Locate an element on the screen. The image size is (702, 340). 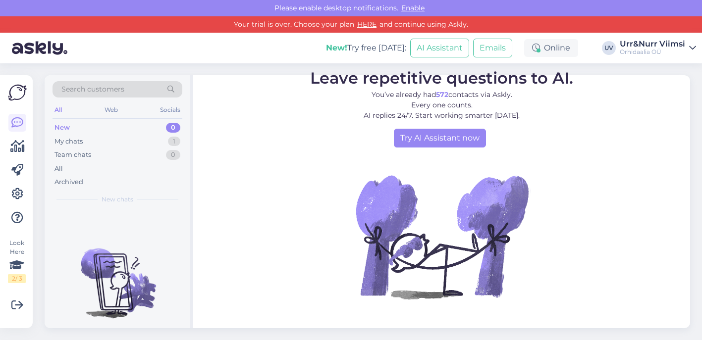
div: UV is located at coordinates (609, 48).